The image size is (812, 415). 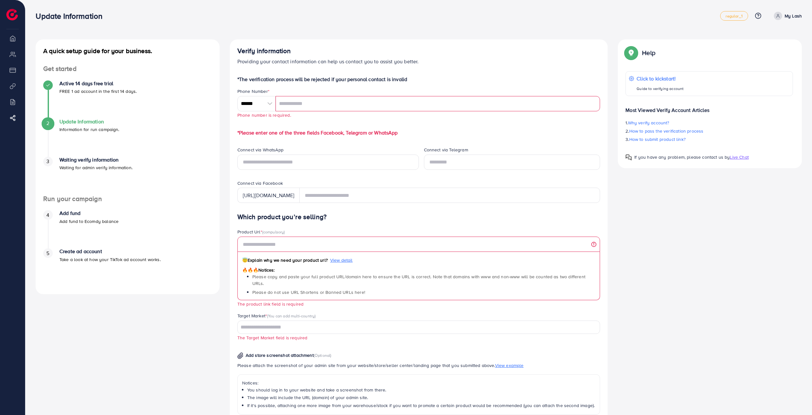 I want to click on li: Update Information, so click(x=128, y=138).